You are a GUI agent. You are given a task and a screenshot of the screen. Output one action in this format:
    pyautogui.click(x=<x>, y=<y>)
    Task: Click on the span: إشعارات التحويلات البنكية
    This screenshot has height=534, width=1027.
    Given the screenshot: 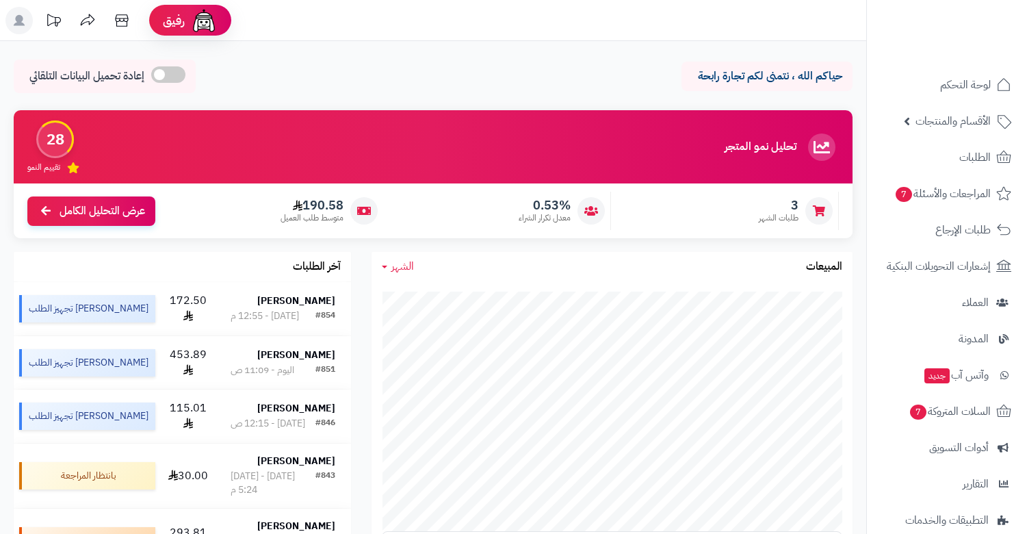 What is the action you would take?
    pyautogui.click(x=939, y=266)
    